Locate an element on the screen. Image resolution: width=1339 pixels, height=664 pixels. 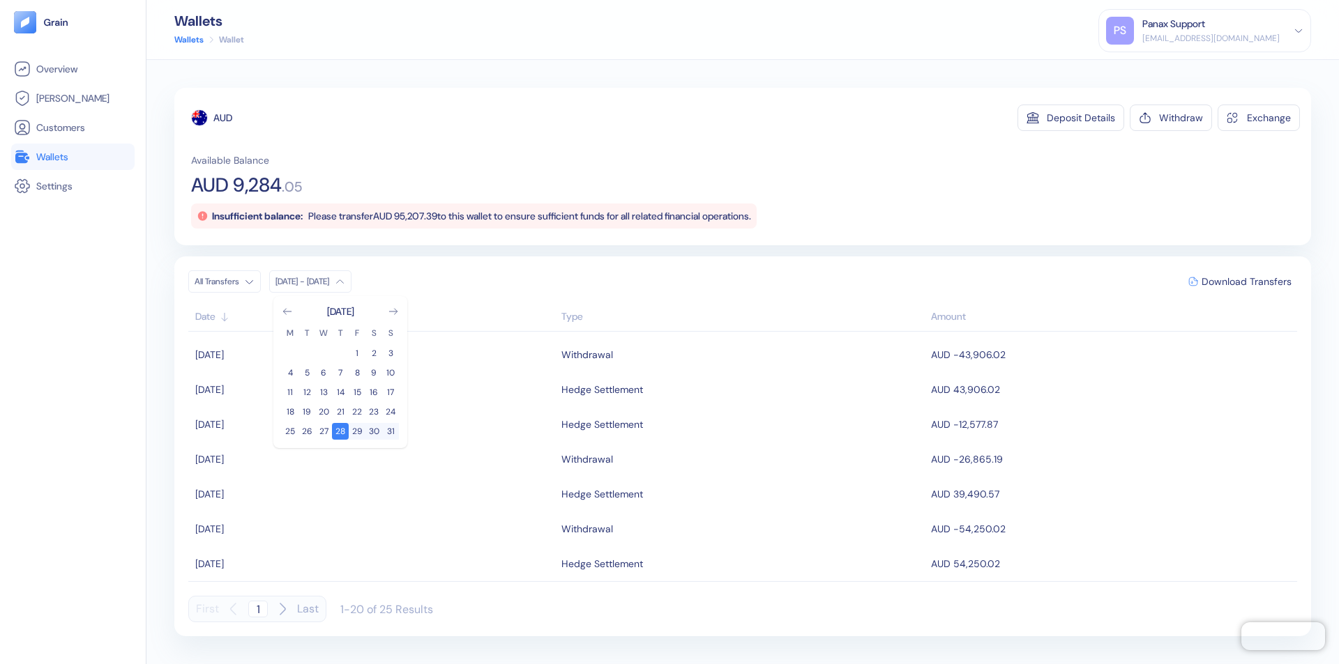
button: Download Transfers is located at coordinates (1240, 282).